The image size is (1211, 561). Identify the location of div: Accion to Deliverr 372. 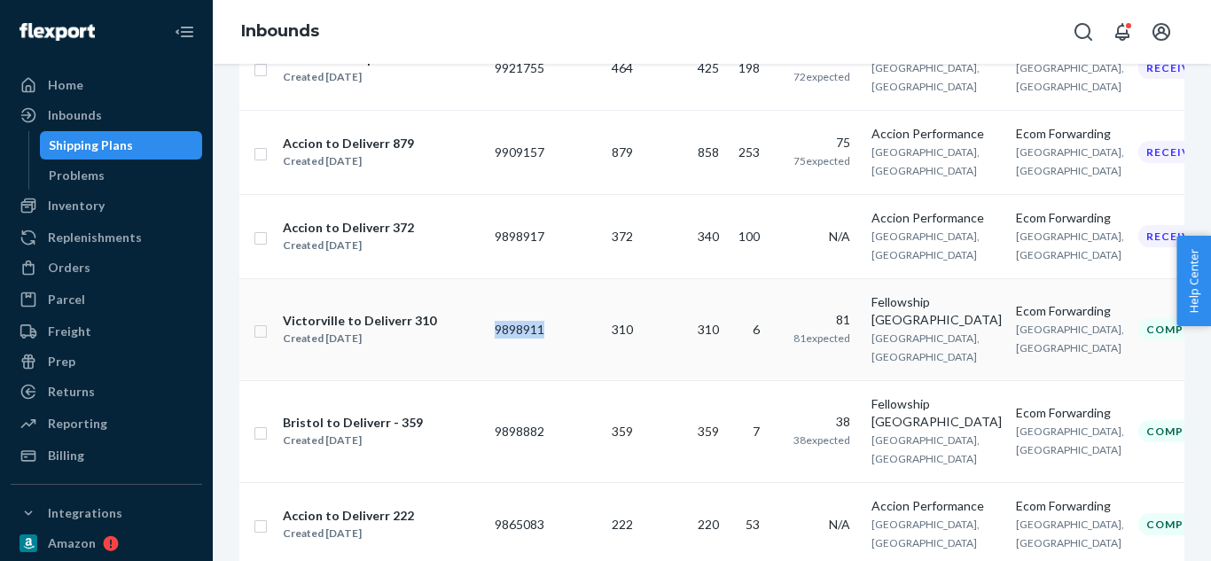
(348, 228).